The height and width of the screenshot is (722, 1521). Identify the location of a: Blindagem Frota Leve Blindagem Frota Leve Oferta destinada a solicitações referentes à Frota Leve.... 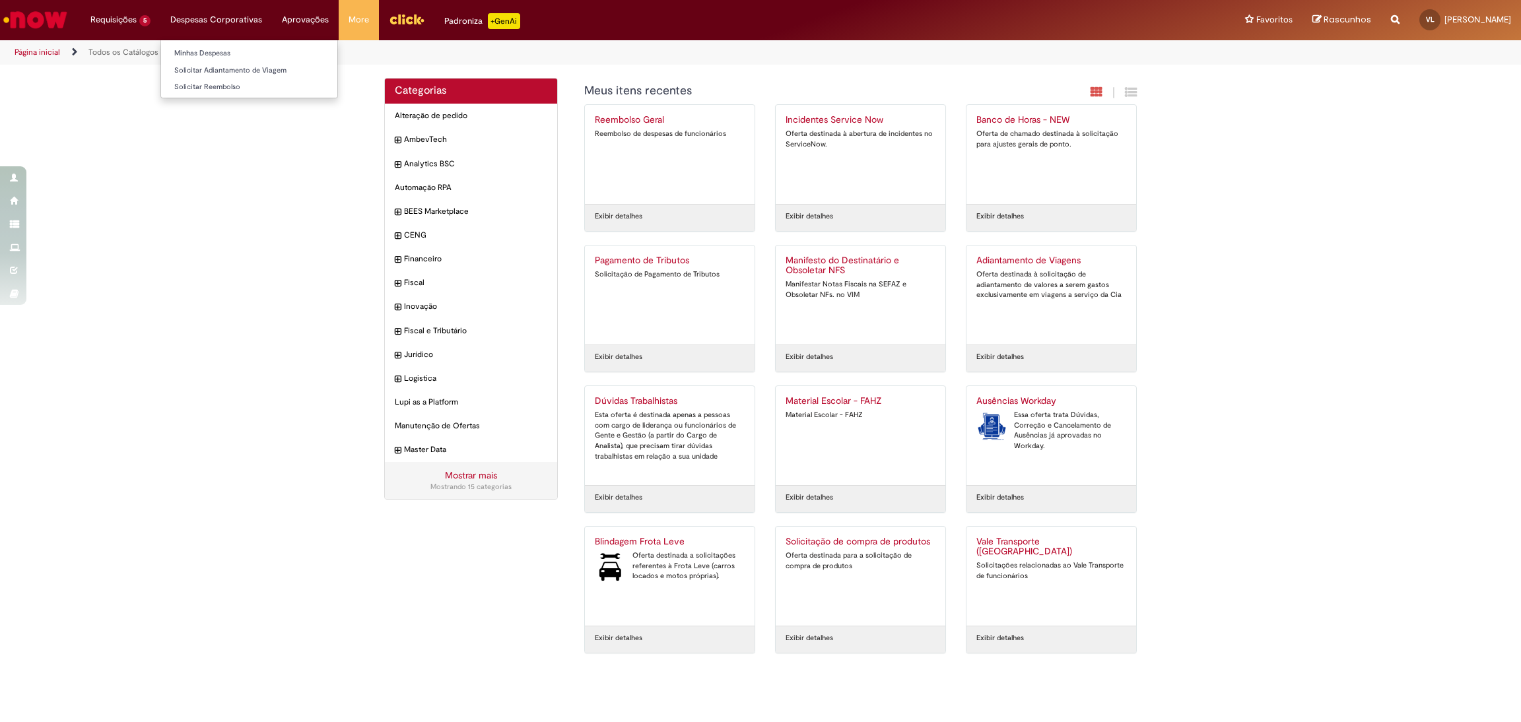
(669, 576).